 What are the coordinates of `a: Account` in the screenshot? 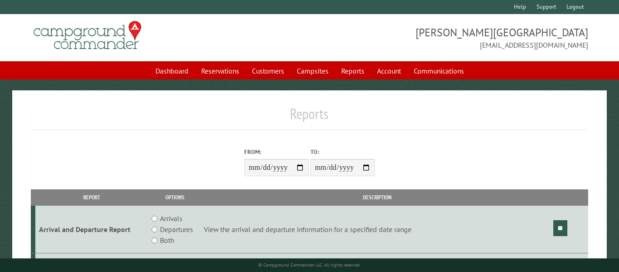 It's located at (389, 71).